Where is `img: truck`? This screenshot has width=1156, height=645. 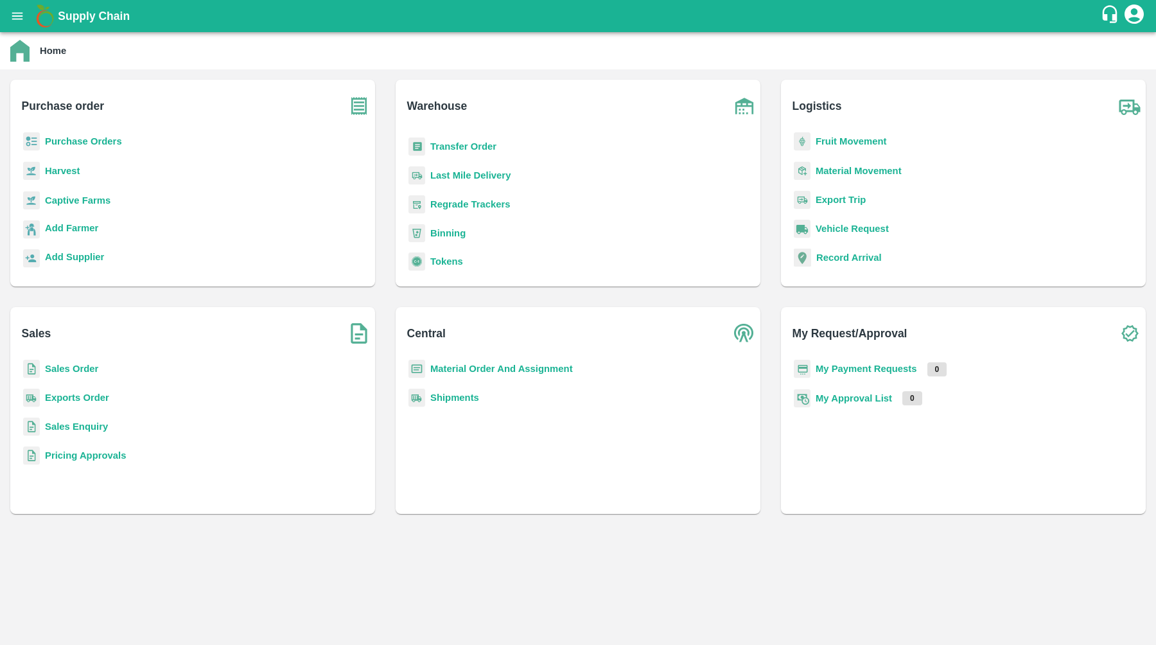
img: truck is located at coordinates (1130, 106).